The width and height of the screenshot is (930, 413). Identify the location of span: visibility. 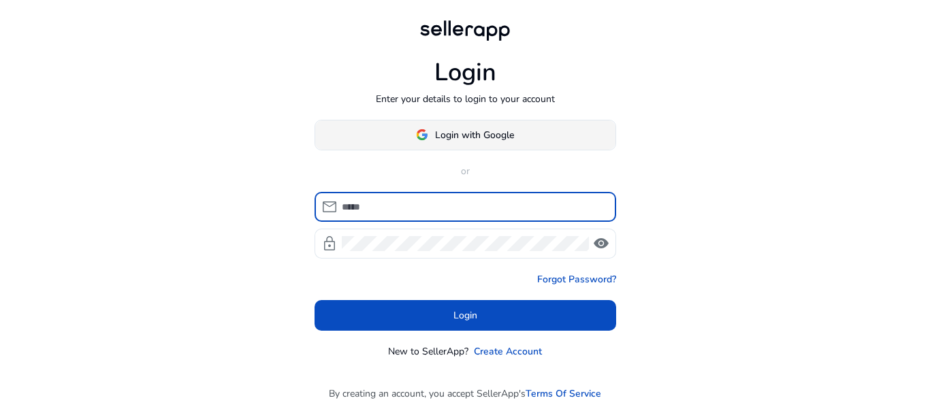
(601, 244).